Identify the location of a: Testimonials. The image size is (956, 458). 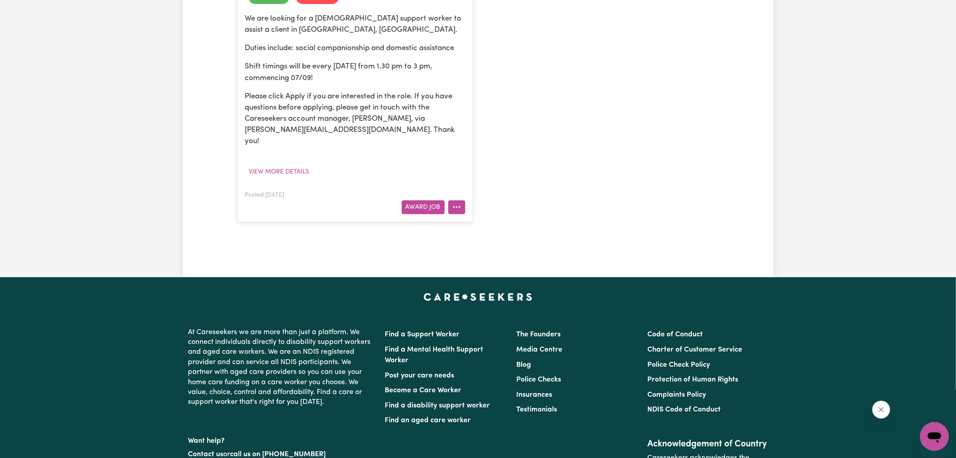
(537, 410).